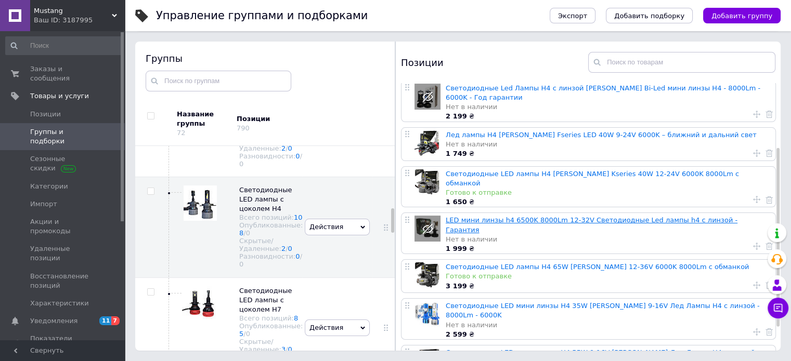 The height and width of the screenshot is (361, 791). Describe the element at coordinates (63, 74) in the screenshot. I see `span: Заказы и сообщения` at that location.